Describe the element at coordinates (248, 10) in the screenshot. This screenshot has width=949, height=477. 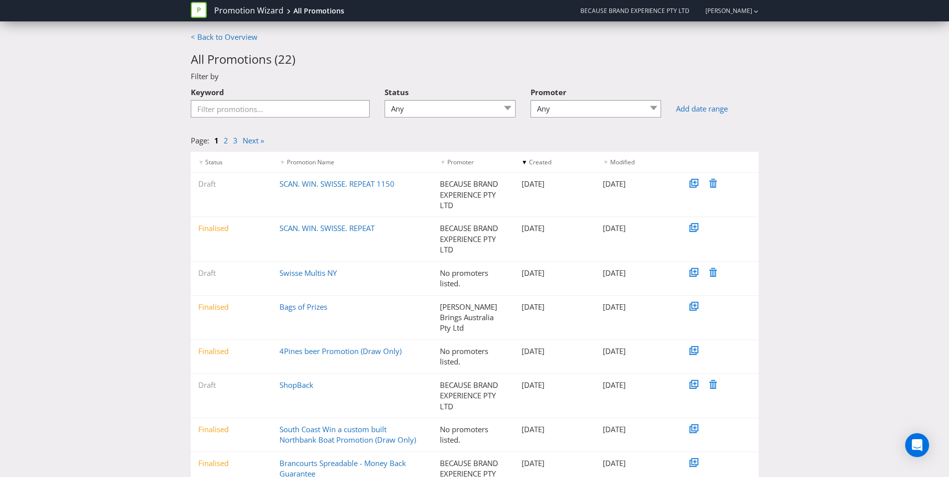
I see `a: Promotion Wizard` at that location.